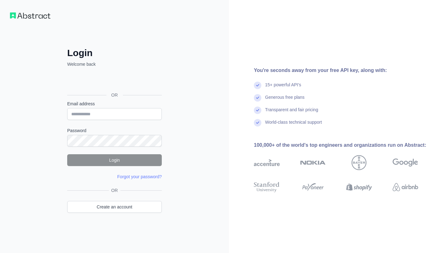 The height and width of the screenshot is (253, 448). I want to click on label: Email address, so click(115, 104).